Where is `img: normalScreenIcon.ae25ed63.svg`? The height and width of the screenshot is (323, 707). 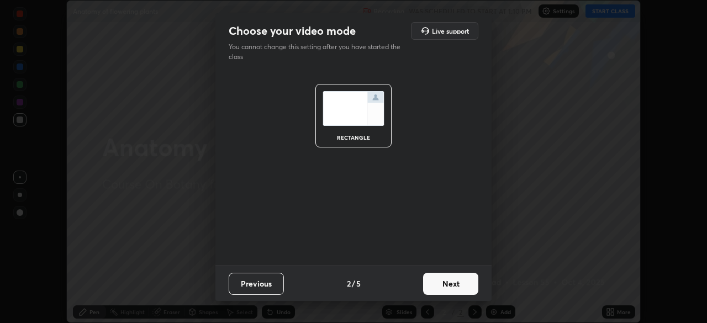
img: normalScreenIcon.ae25ed63.svg is located at coordinates (353, 108).